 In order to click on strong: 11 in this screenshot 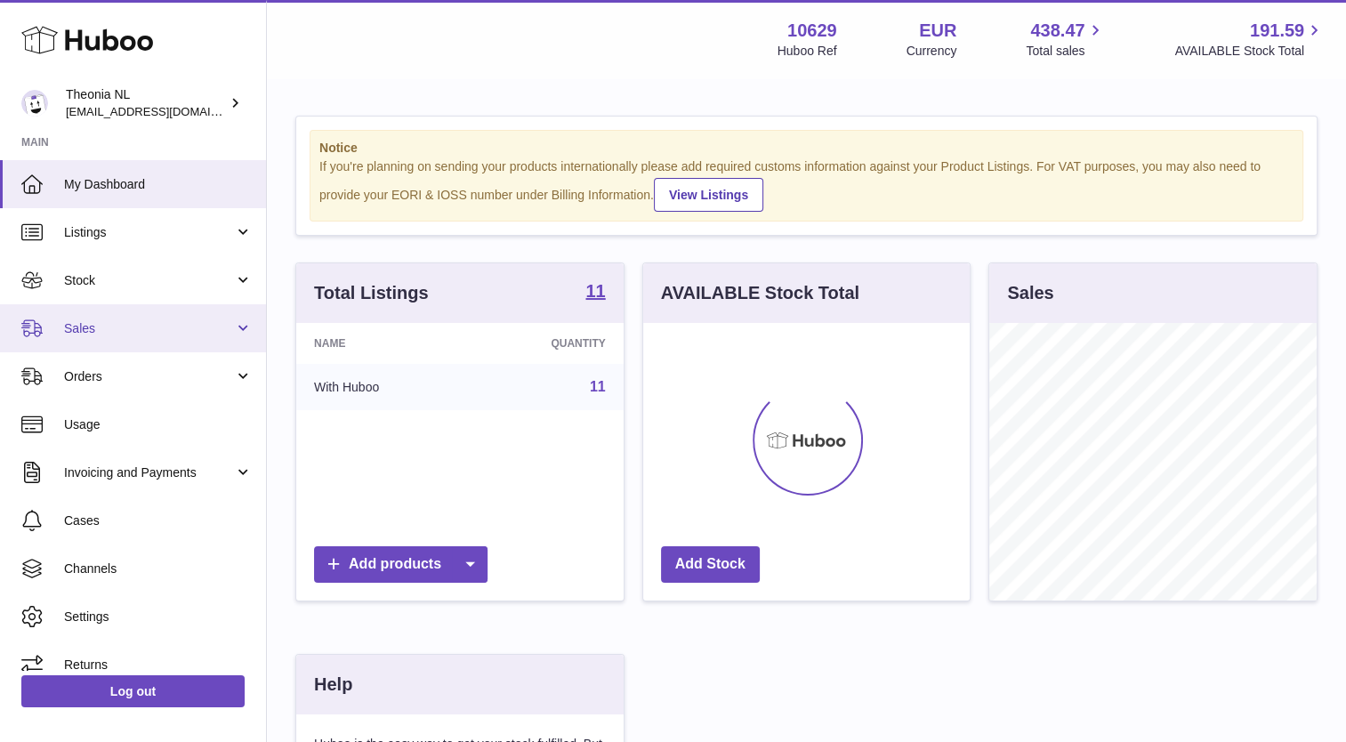, I will do `click(595, 291)`.